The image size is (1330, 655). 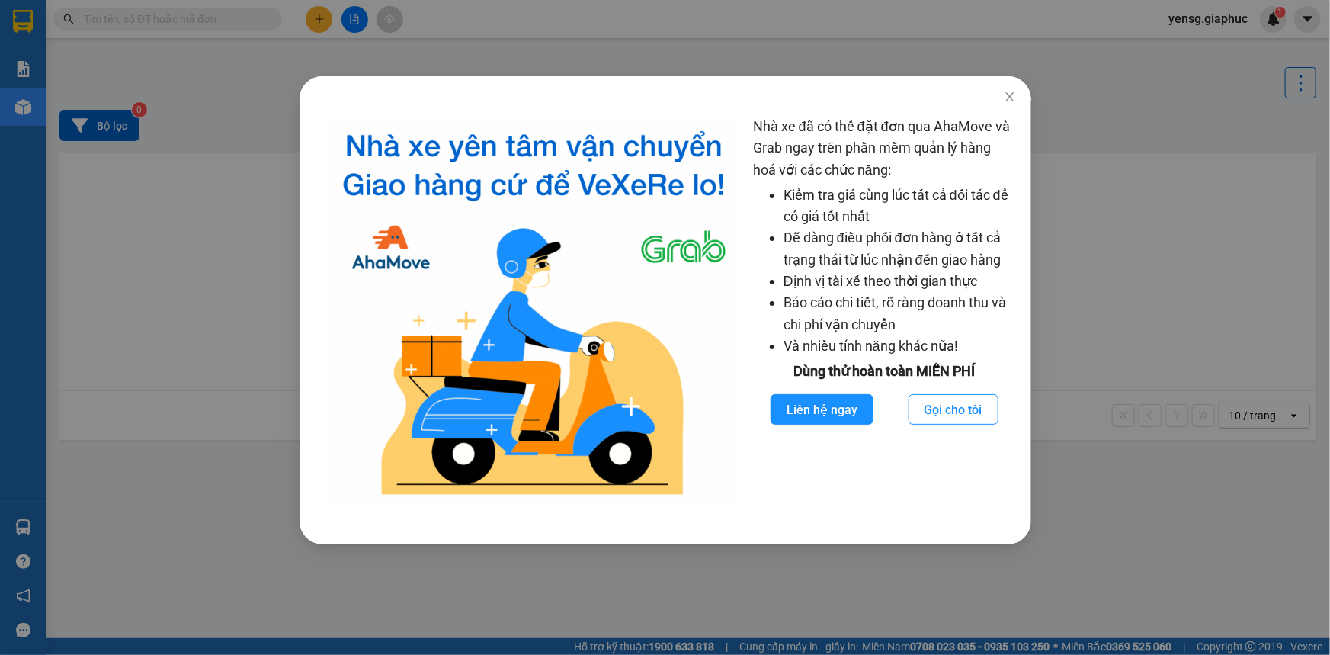 What do you see at coordinates (899, 249) in the screenshot?
I see `li: Dễ dàng điều phối đơn hàng ở tất cả trạng thái từ lúc nhận đến giao hàng` at bounding box center [899, 249].